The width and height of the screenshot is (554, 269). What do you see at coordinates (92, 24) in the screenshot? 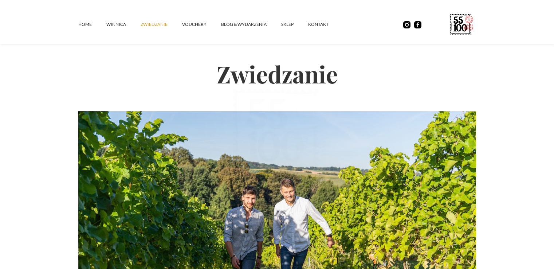
I see `a: Home` at bounding box center [92, 24].